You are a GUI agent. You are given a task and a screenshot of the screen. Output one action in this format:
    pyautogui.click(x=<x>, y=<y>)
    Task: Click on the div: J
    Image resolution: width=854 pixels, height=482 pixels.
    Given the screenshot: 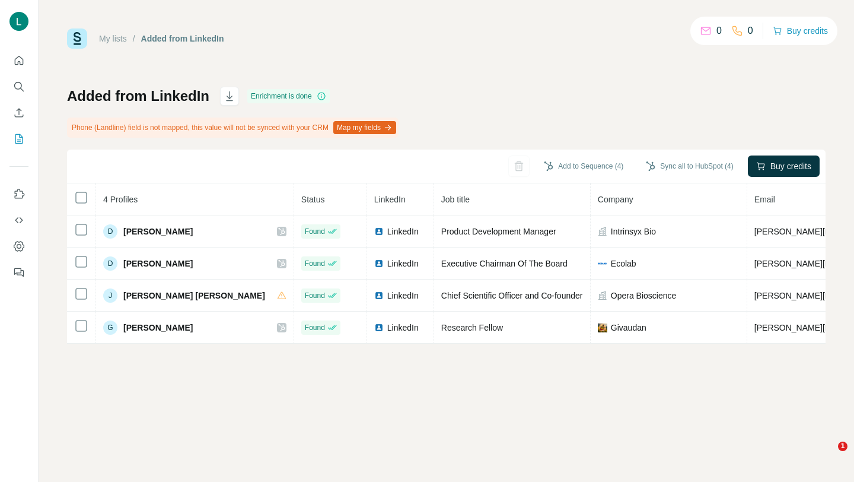 What is the action you would take?
    pyautogui.click(x=110, y=295)
    